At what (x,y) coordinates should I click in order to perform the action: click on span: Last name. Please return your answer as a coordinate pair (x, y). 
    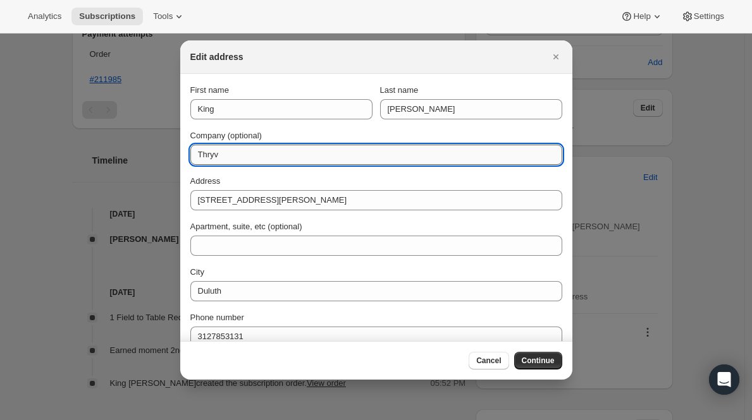
    Looking at the image, I should click on (399, 90).